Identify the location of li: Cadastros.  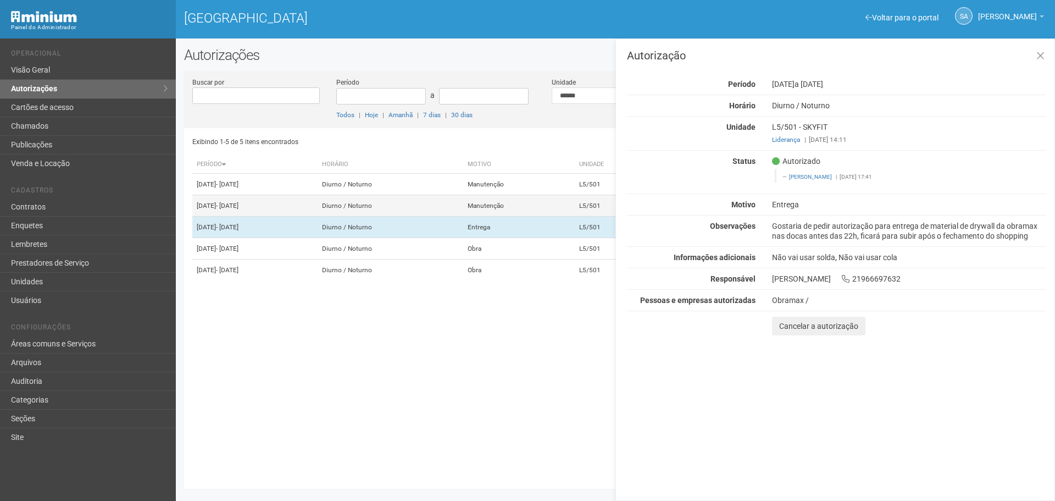
(89, 192).